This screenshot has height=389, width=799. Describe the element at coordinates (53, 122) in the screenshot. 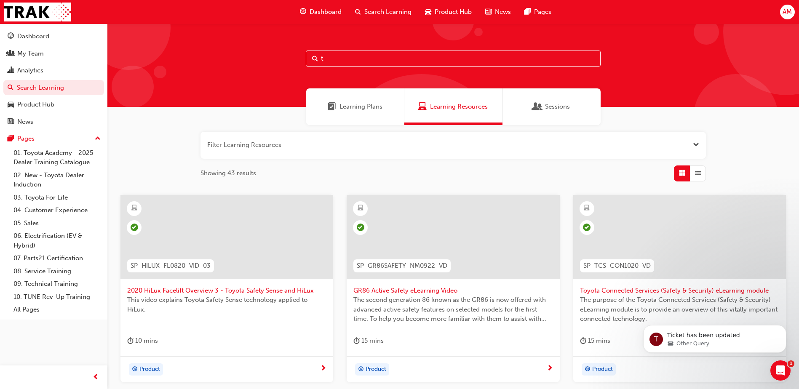

I see `a: News` at that location.